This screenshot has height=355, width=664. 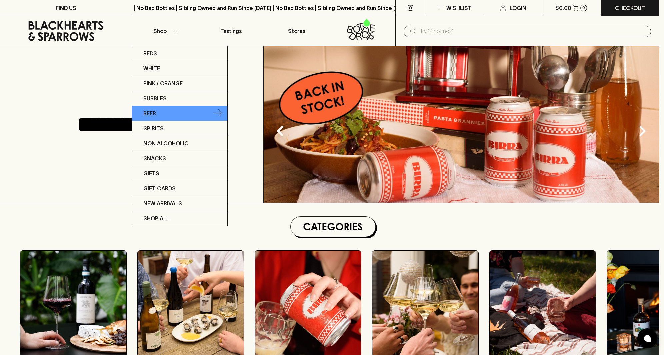 What do you see at coordinates (156, 218) in the screenshot?
I see `p: SHOP ALL` at bounding box center [156, 218].